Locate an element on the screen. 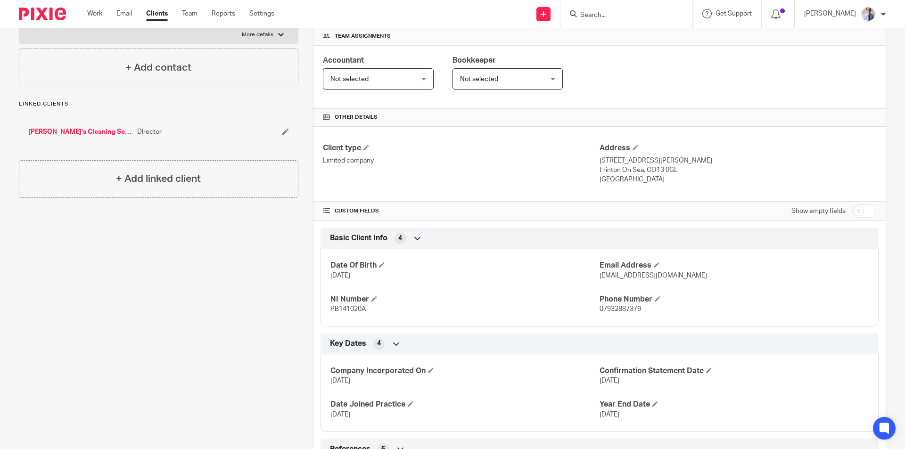 Image resolution: width=905 pixels, height=449 pixels. span: 07932887379 is located at coordinates (620, 309).